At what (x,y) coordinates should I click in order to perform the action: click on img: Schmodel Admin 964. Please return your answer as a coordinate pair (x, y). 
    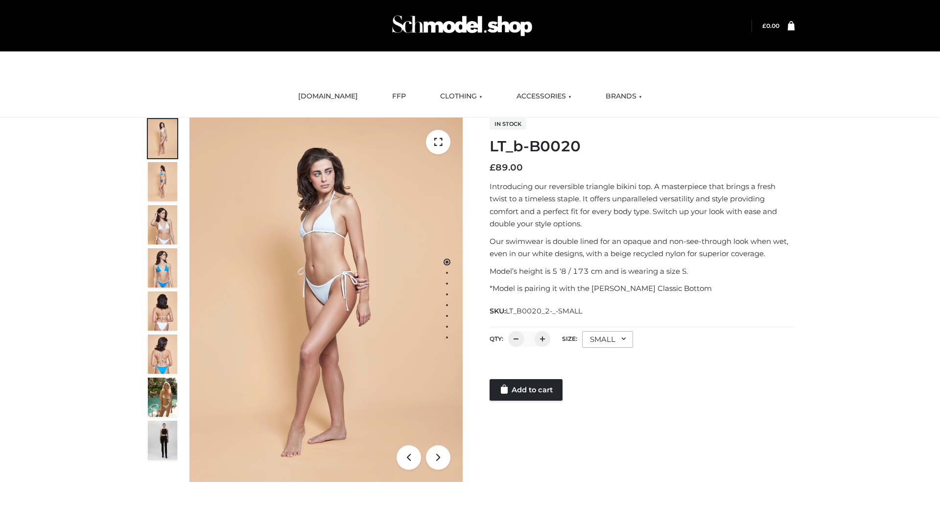
    Looking at the image, I should click on (462, 25).